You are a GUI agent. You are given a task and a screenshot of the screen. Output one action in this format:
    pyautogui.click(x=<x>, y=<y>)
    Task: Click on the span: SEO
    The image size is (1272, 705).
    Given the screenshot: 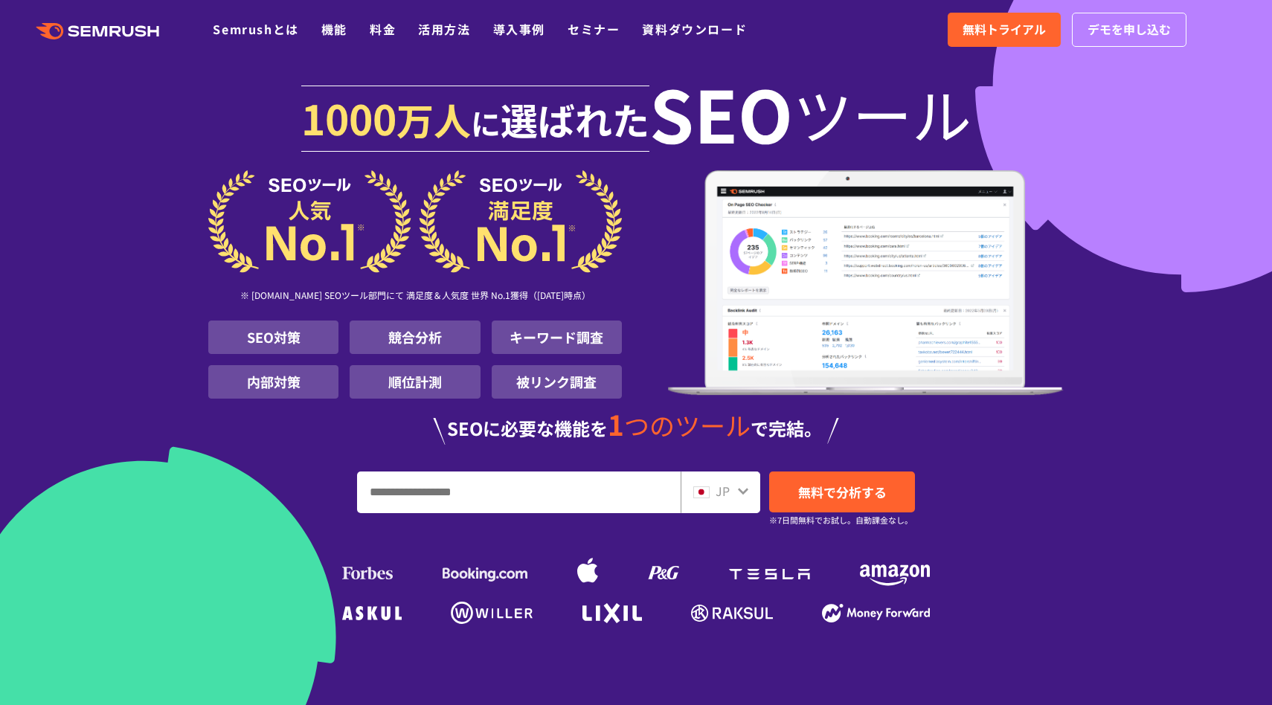 What is the action you would take?
    pyautogui.click(x=721, y=113)
    